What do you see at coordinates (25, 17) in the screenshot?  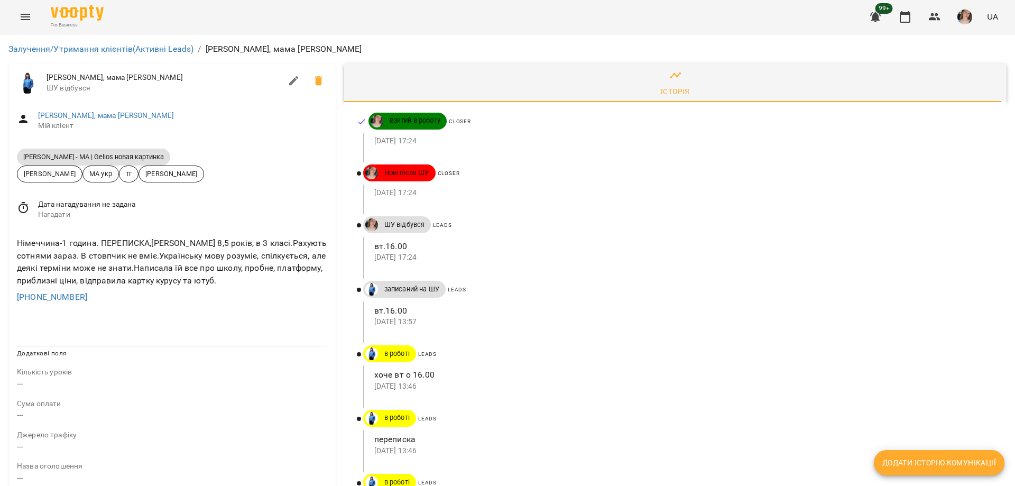 I see `button: Menu` at bounding box center [25, 17].